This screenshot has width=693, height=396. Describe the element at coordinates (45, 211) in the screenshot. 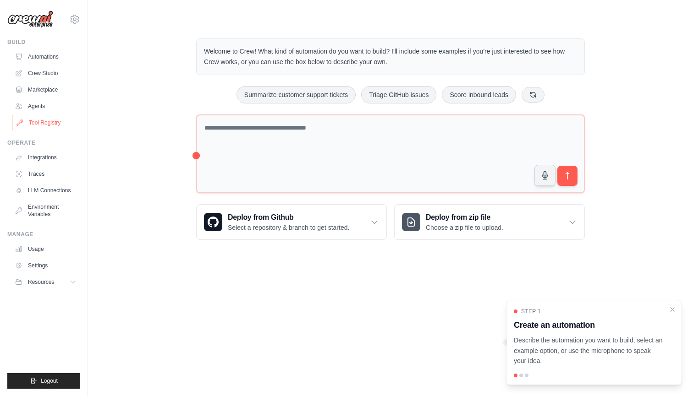

I see `a: Environment Variables` at that location.